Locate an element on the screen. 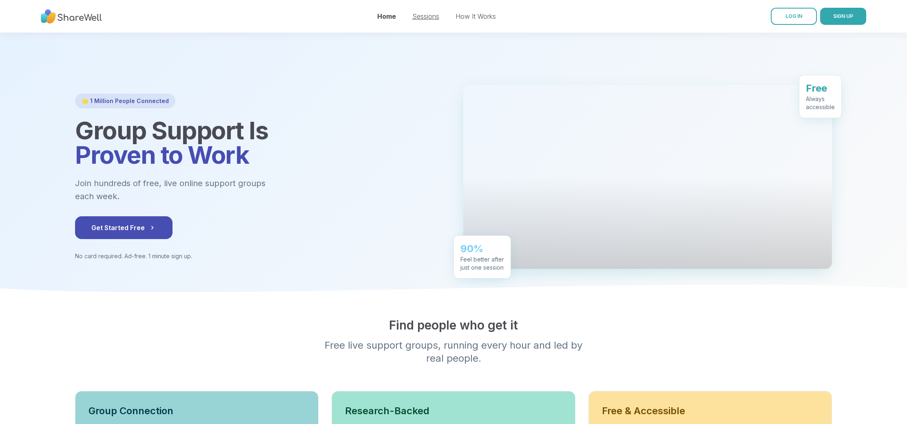  a: LOG IN is located at coordinates (793, 16).